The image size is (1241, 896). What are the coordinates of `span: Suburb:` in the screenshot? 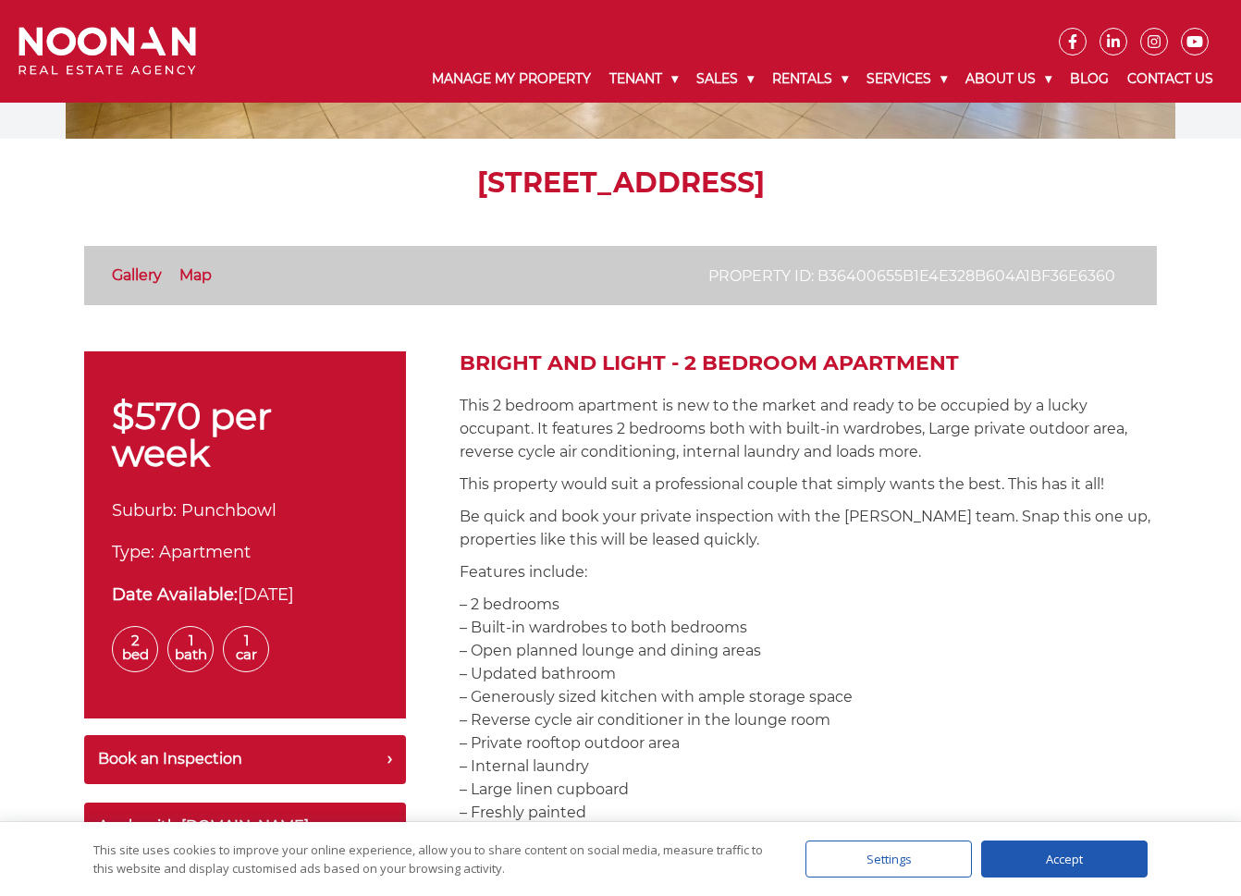 It's located at (144, 510).